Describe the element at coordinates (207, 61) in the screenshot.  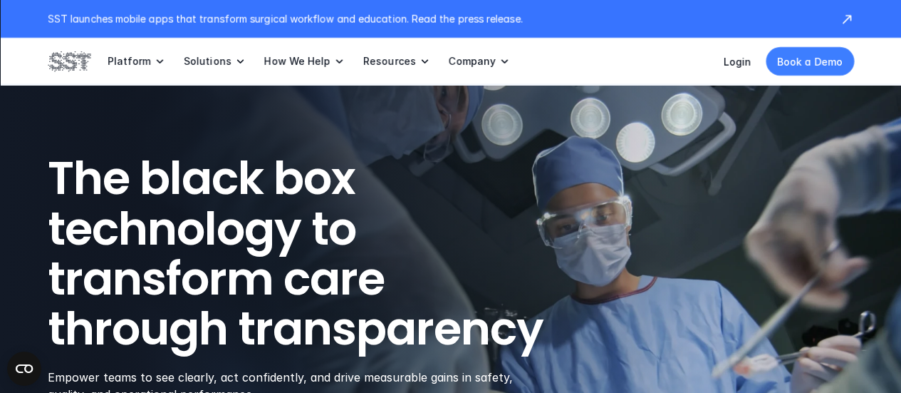
I see `p: Solutions` at that location.